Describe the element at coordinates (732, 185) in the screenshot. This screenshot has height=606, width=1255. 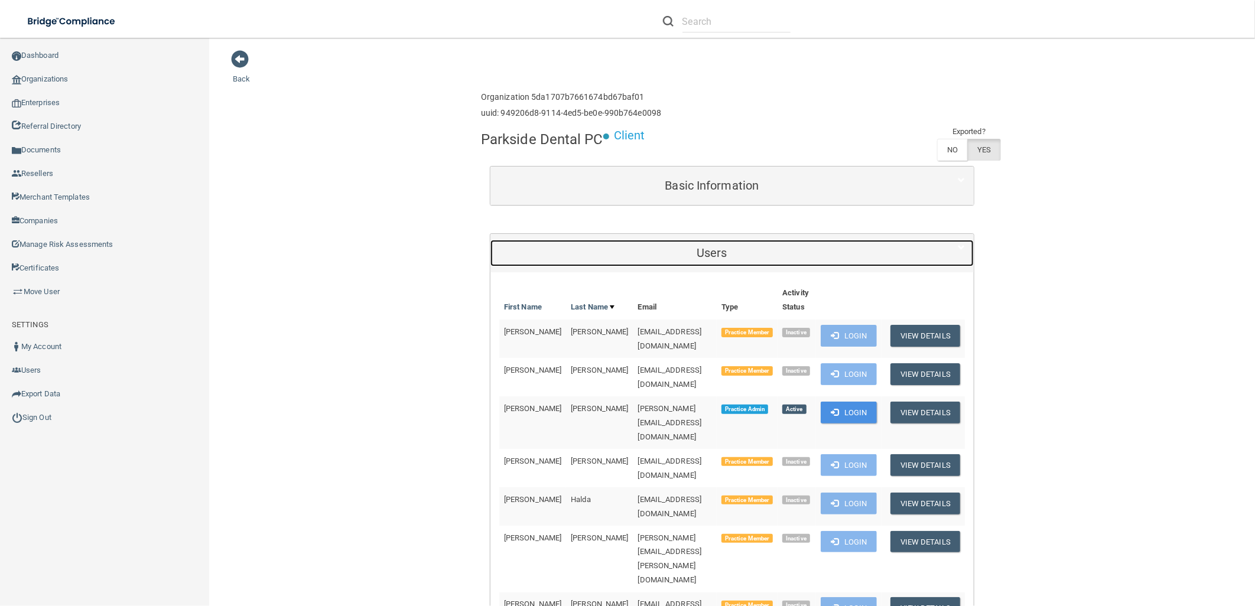
I see `a: Basic Information` at that location.